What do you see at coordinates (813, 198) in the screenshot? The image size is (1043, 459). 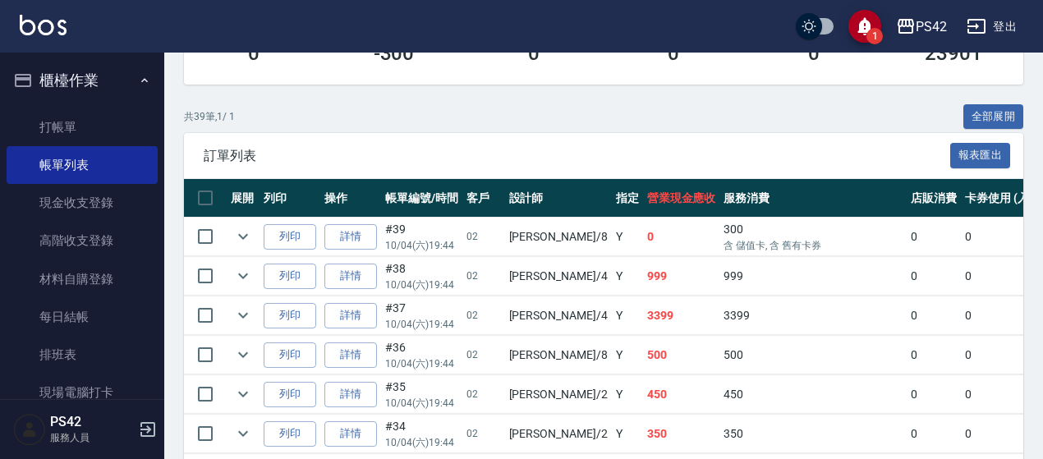 I see `th: 服務消費` at bounding box center [813, 198].